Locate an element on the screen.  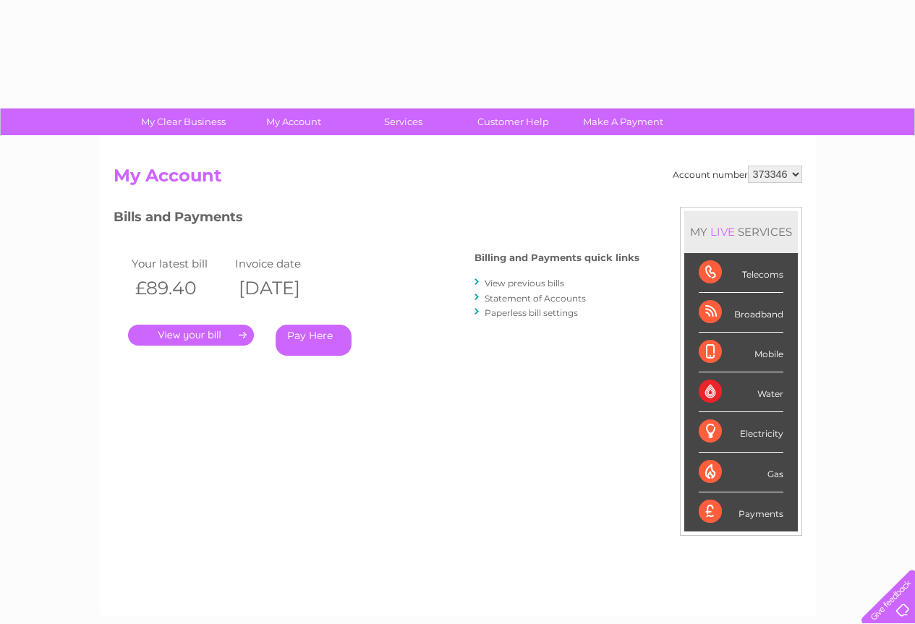
div: Broadband is located at coordinates (741, 312).